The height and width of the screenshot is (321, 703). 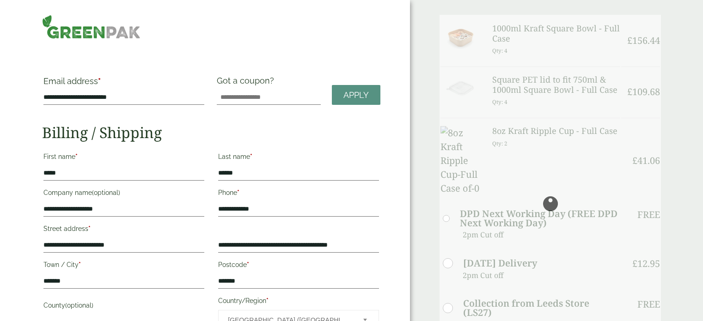 I want to click on label: Postcode, so click(x=298, y=266).